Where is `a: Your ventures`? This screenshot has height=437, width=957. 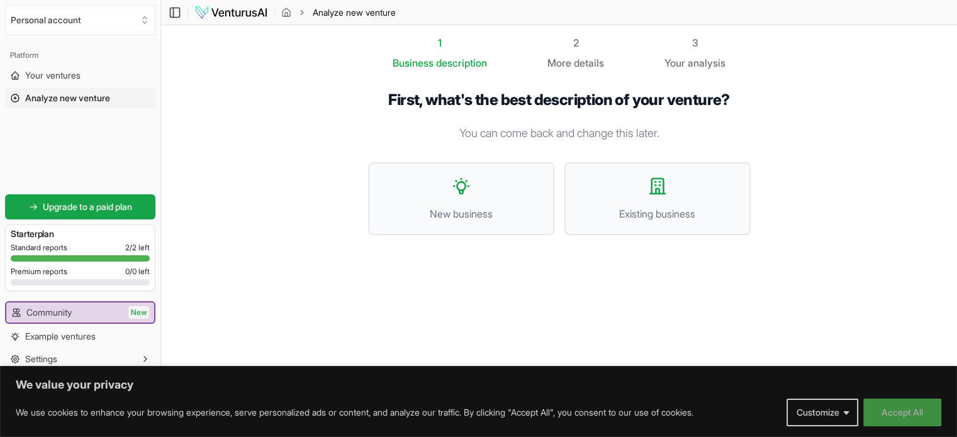 a: Your ventures is located at coordinates (80, 76).